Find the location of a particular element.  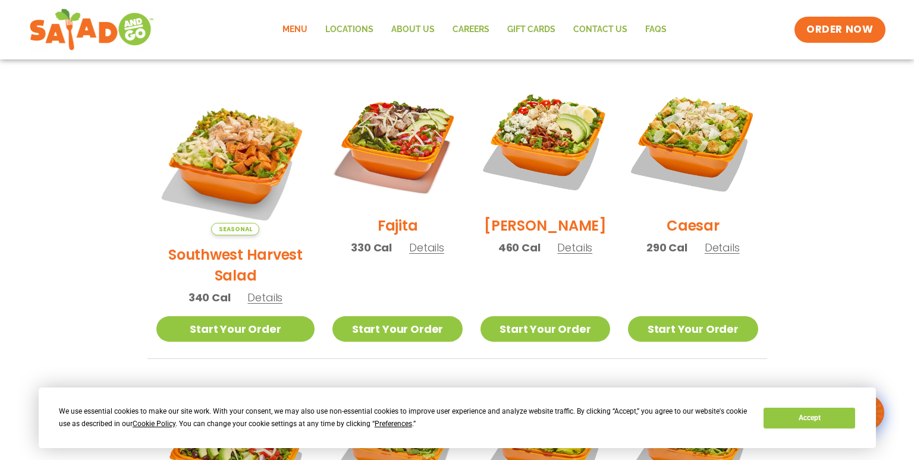

a: ORDER NOW is located at coordinates (840, 30).